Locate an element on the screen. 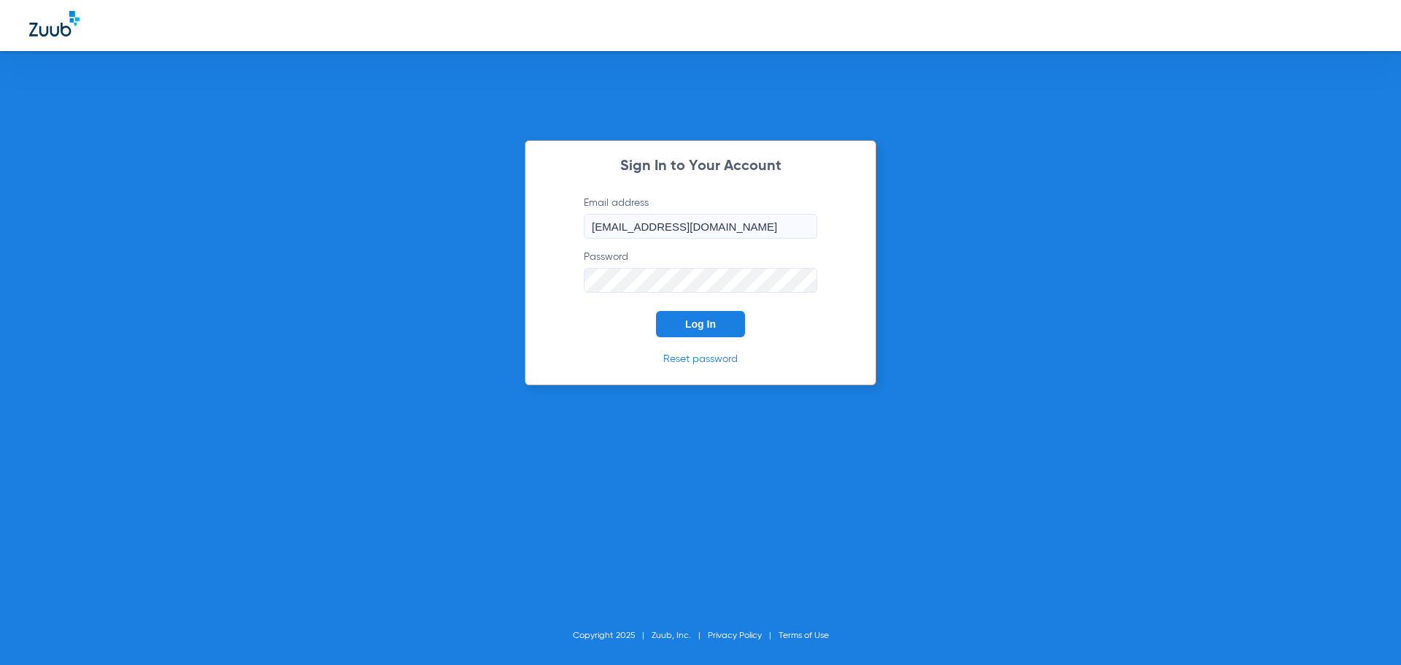 The image size is (1401, 665). li: Zuub, Inc. is located at coordinates (679, 635).